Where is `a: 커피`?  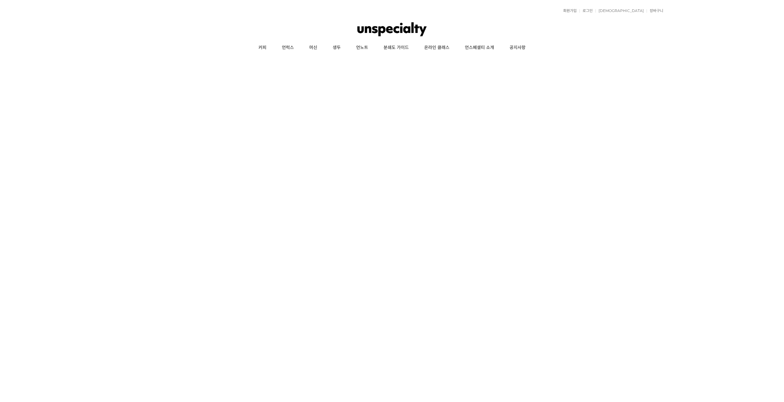
a: 커피 is located at coordinates (262, 48).